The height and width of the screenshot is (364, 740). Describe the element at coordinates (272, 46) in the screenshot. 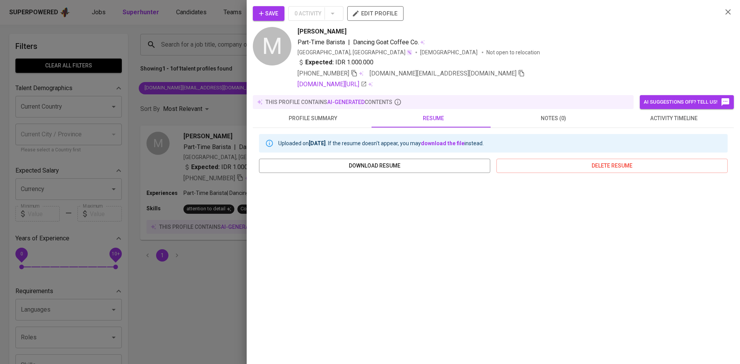

I see `div: M` at that location.